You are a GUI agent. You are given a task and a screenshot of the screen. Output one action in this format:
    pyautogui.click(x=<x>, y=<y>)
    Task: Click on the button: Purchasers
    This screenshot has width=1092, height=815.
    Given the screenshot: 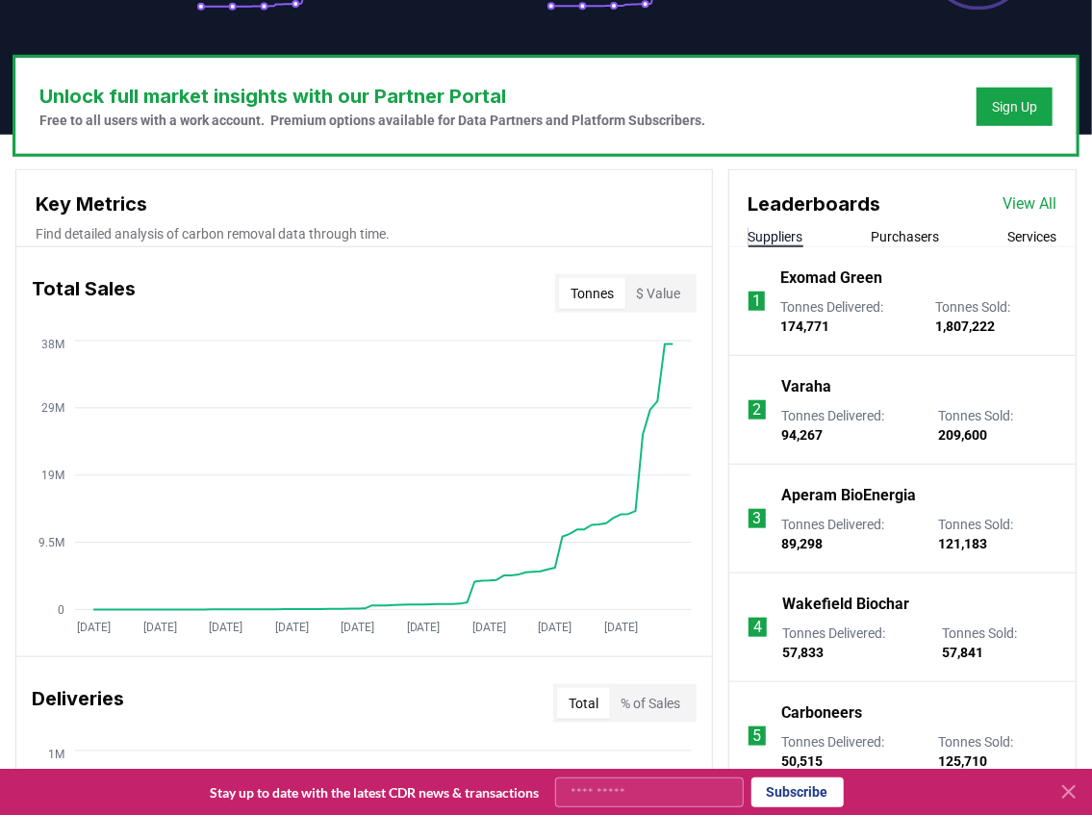 What is the action you would take?
    pyautogui.click(x=905, y=237)
    